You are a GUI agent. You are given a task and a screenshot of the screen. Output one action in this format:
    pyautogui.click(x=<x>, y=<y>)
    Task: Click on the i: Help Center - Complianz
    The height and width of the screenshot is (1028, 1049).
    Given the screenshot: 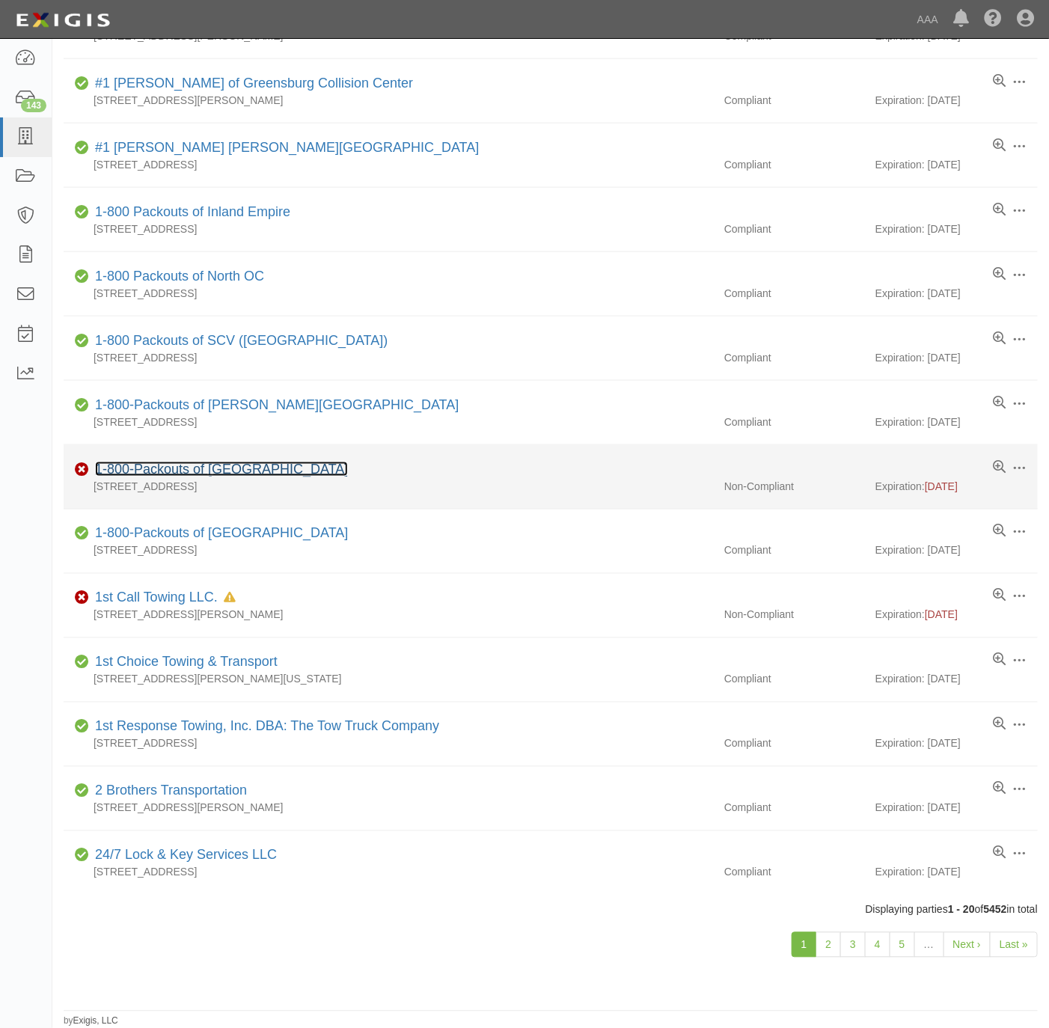 What is the action you would take?
    pyautogui.click(x=993, y=19)
    